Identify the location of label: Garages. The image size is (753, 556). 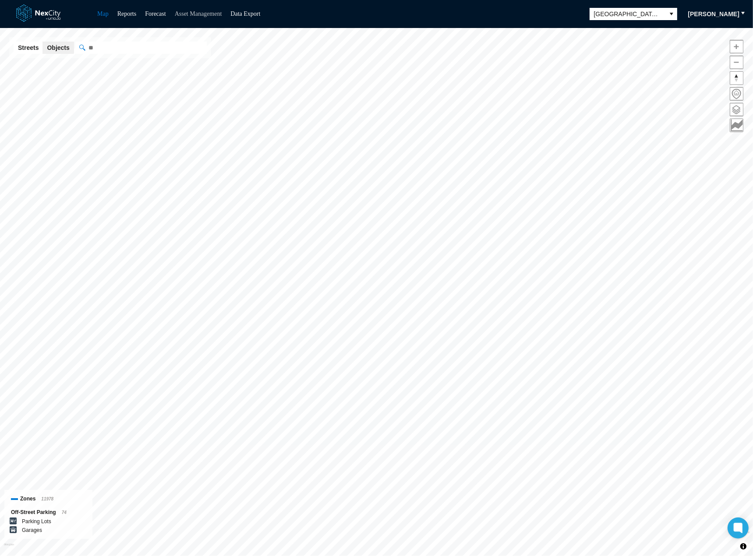
(32, 531).